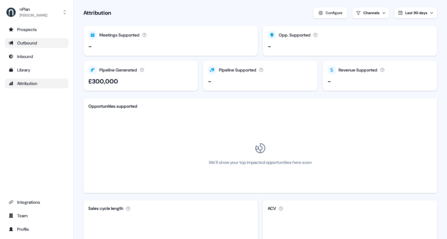  Describe the element at coordinates (37, 56) in the screenshot. I see `a: Go to Inbound` at that location.